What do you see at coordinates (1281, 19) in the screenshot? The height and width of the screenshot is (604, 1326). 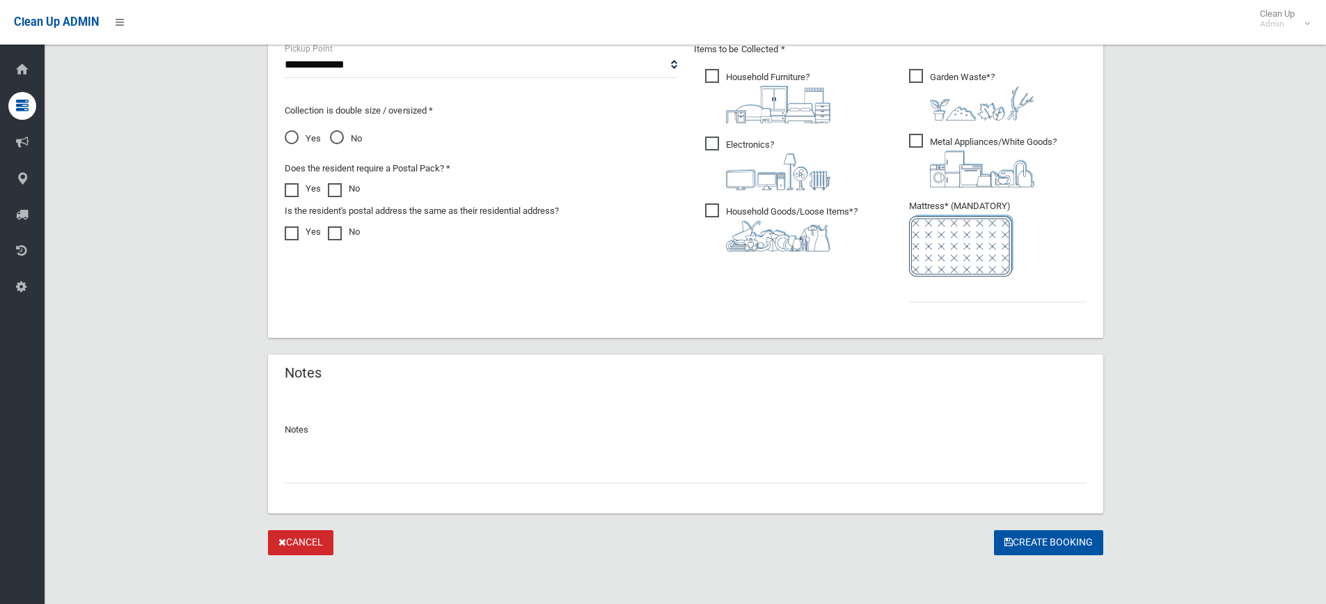 I see `span: Clean Up` at bounding box center [1281, 19].